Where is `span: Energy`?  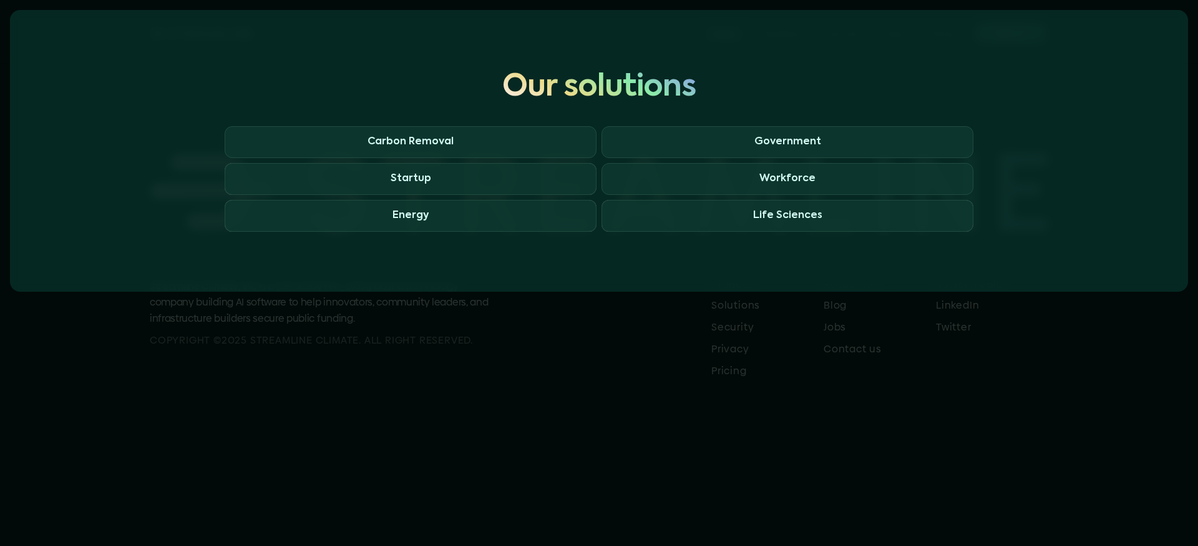 span: Energy is located at coordinates (411, 215).